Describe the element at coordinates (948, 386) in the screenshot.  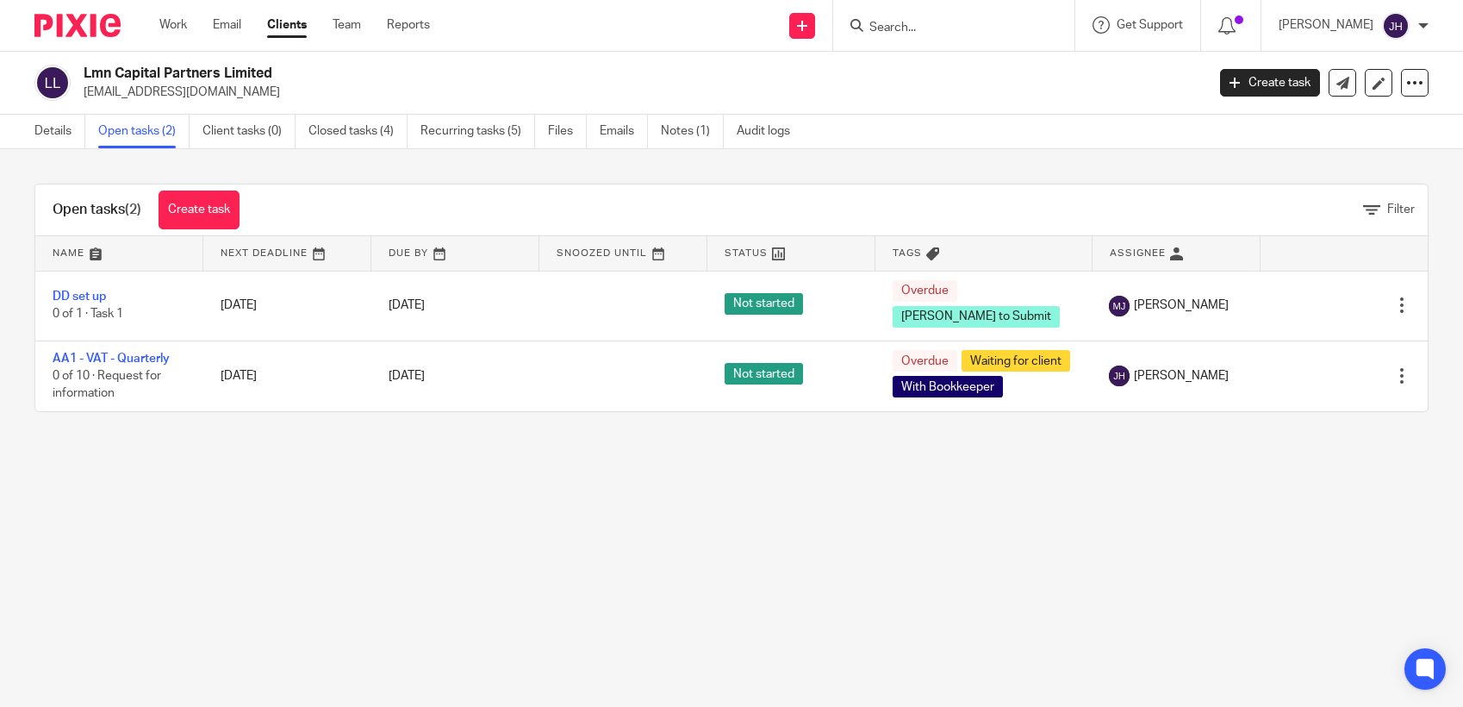
I see `span: With Bookkeeper` at that location.